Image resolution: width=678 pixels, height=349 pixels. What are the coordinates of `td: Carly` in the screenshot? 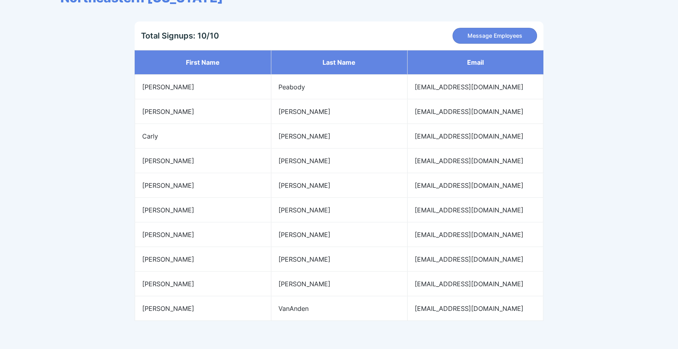 It's located at (202, 136).